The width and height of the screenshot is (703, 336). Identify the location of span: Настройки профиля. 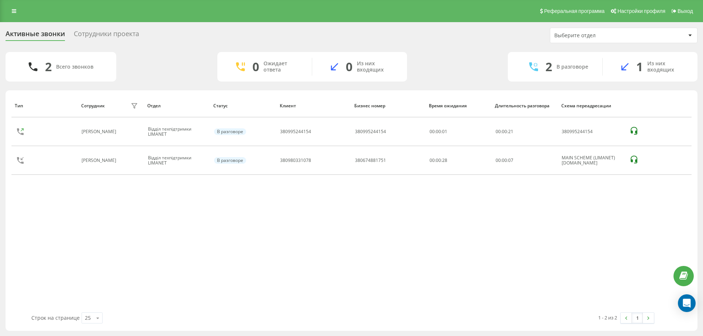
(642, 11).